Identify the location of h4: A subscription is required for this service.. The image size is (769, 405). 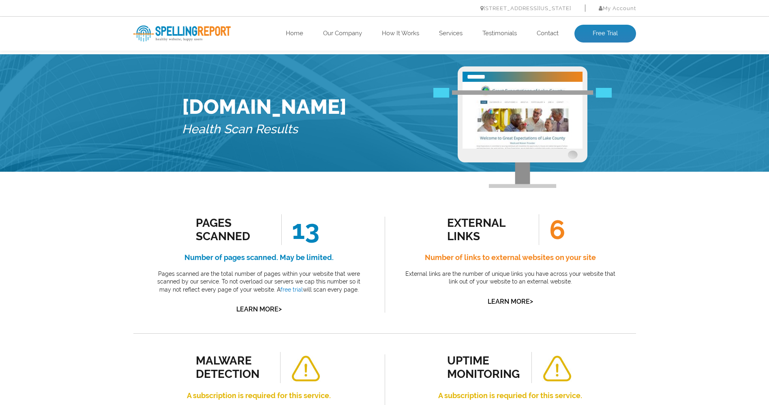
(259, 396).